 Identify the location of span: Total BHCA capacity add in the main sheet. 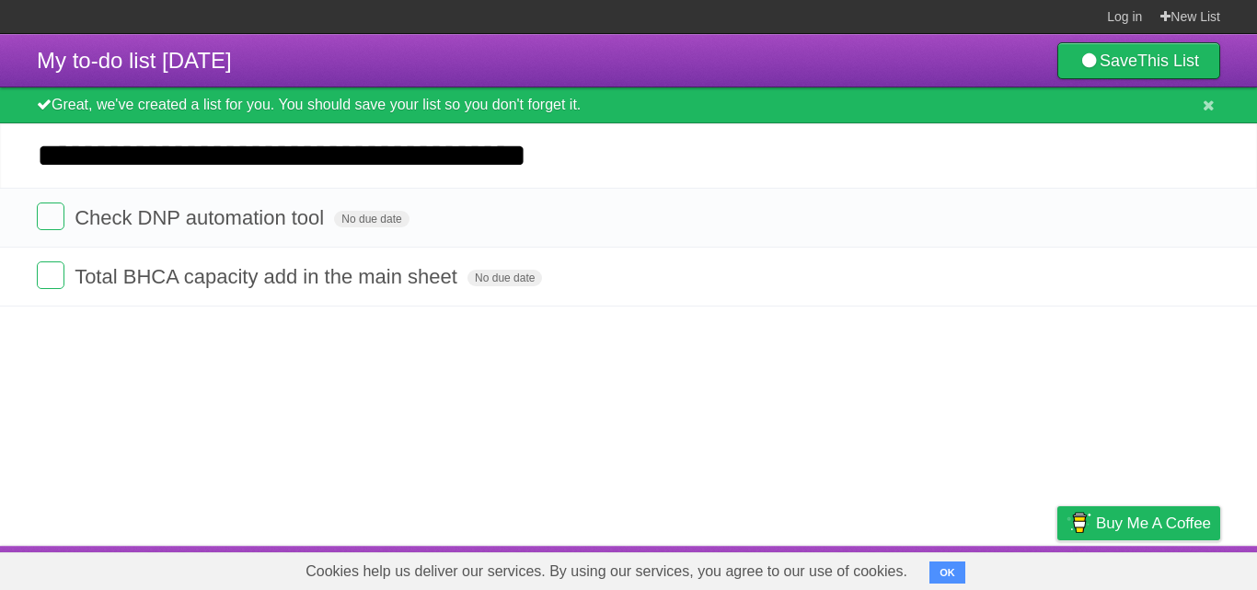
(268, 276).